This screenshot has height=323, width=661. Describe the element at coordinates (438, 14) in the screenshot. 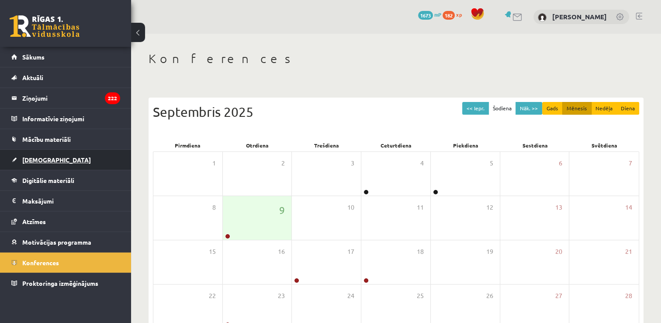

I see `span: mP` at that location.